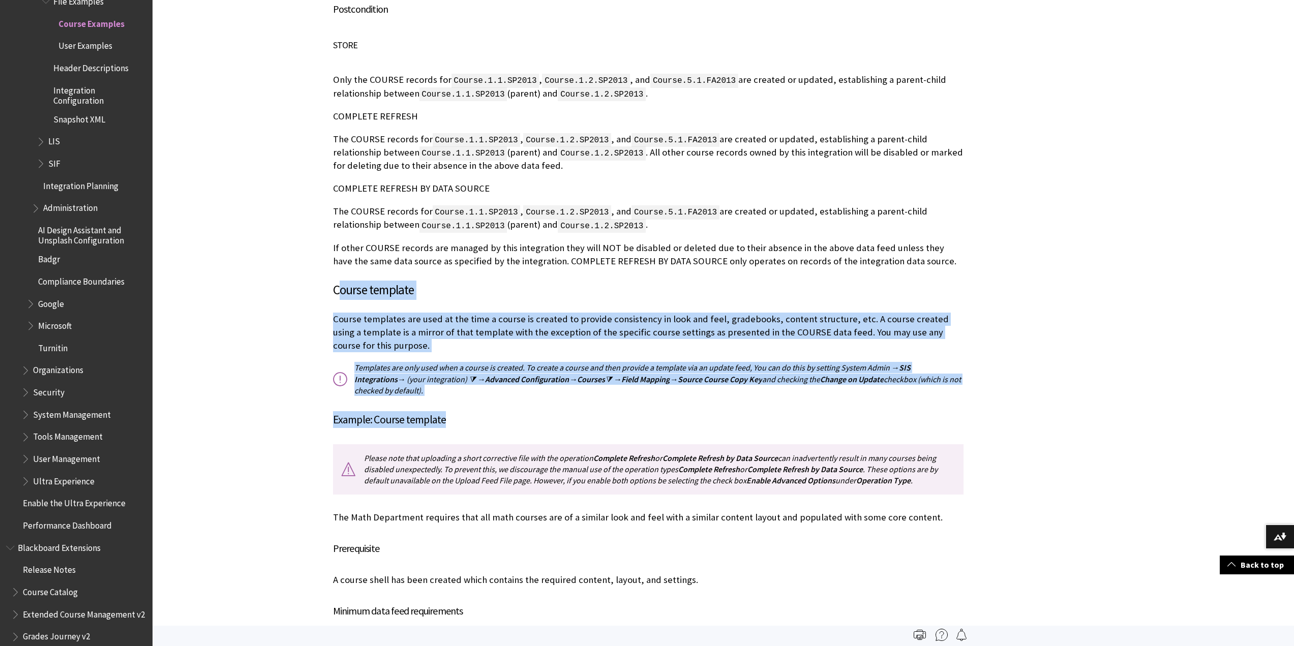 Image resolution: width=1294 pixels, height=646 pixels. Describe the element at coordinates (91, 66) in the screenshot. I see `span: Header Descriptions` at that location.